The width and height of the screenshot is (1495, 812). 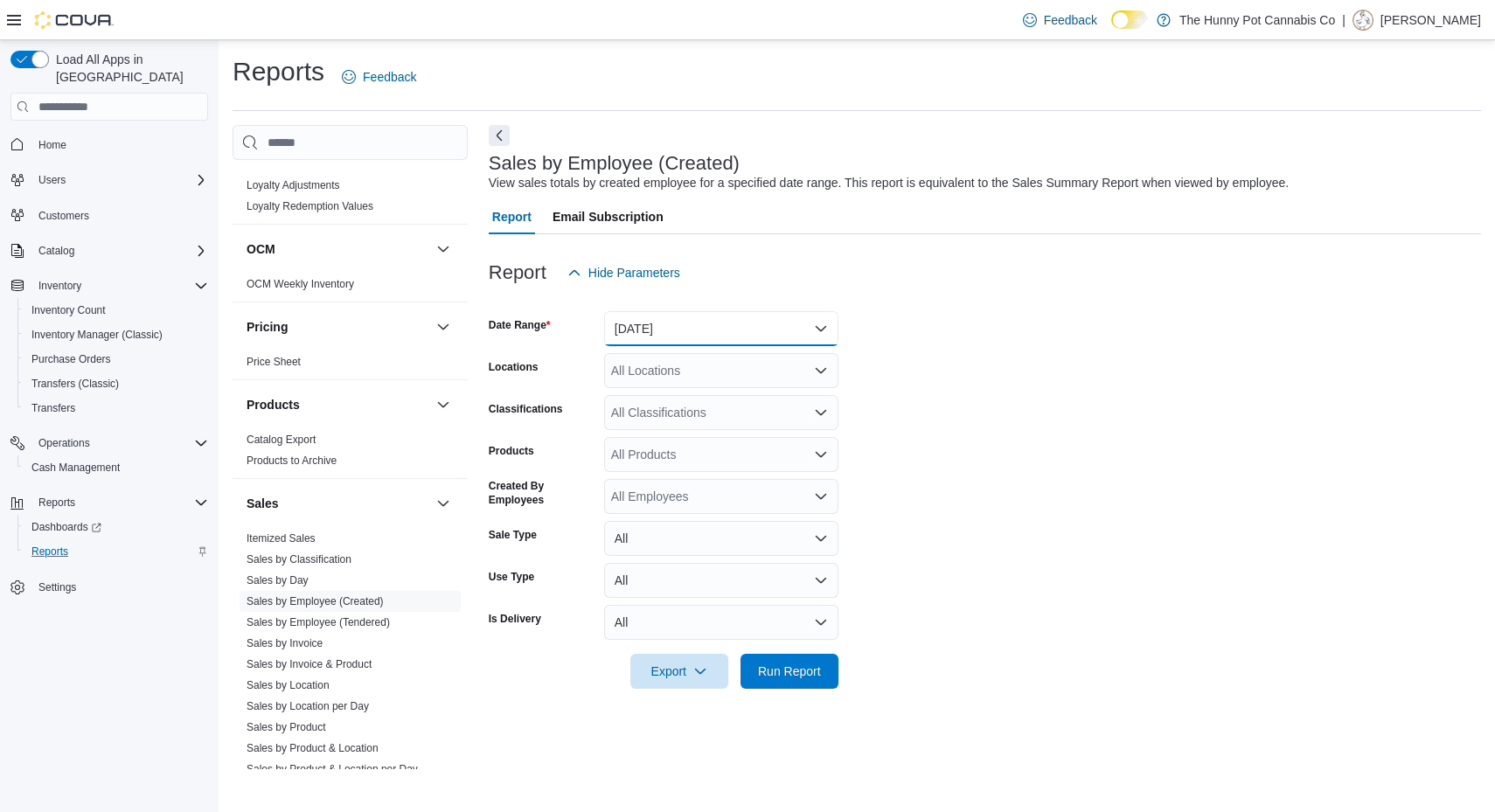 What do you see at coordinates (277, 580) in the screenshot?
I see `a: Sales by Day` at bounding box center [277, 580].